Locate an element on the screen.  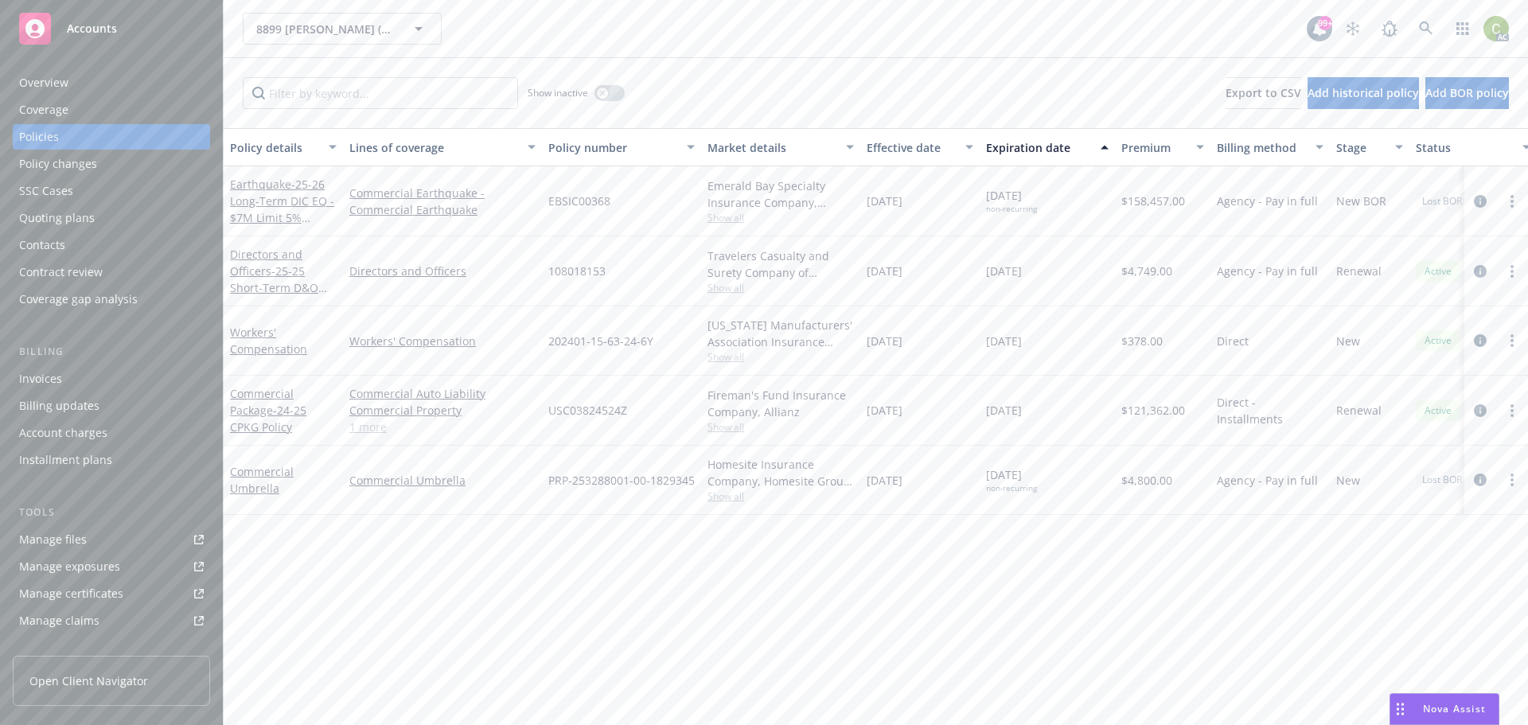
div: Policy details is located at coordinates (275, 147).